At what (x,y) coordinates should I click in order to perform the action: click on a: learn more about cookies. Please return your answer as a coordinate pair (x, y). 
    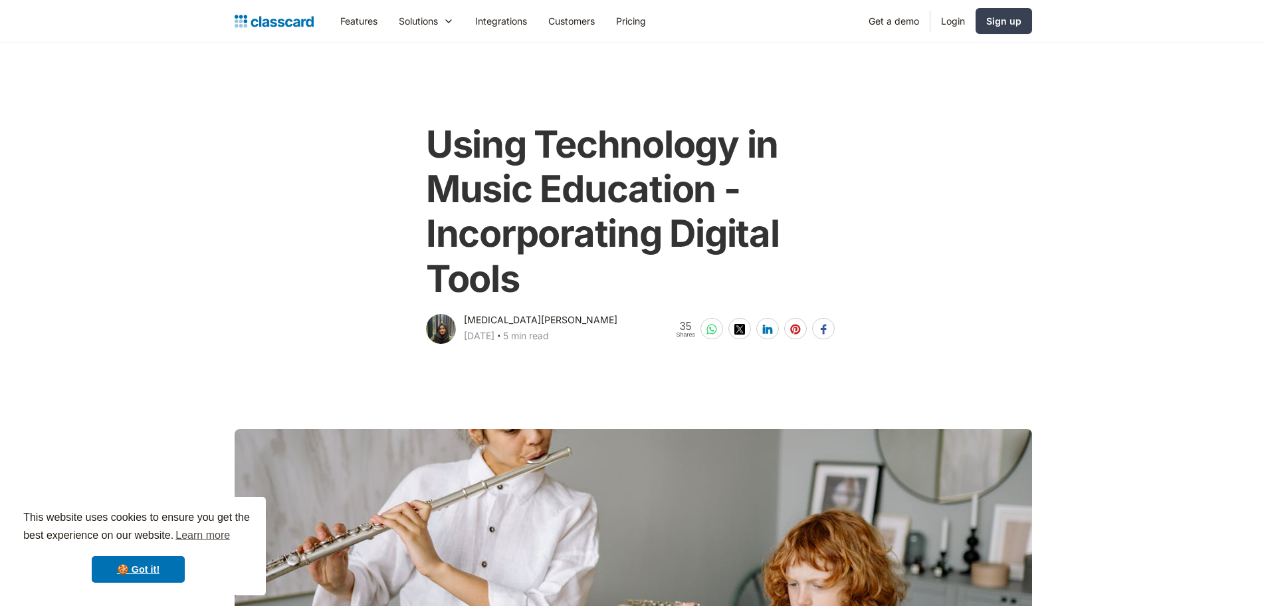
    Looking at the image, I should click on (203, 535).